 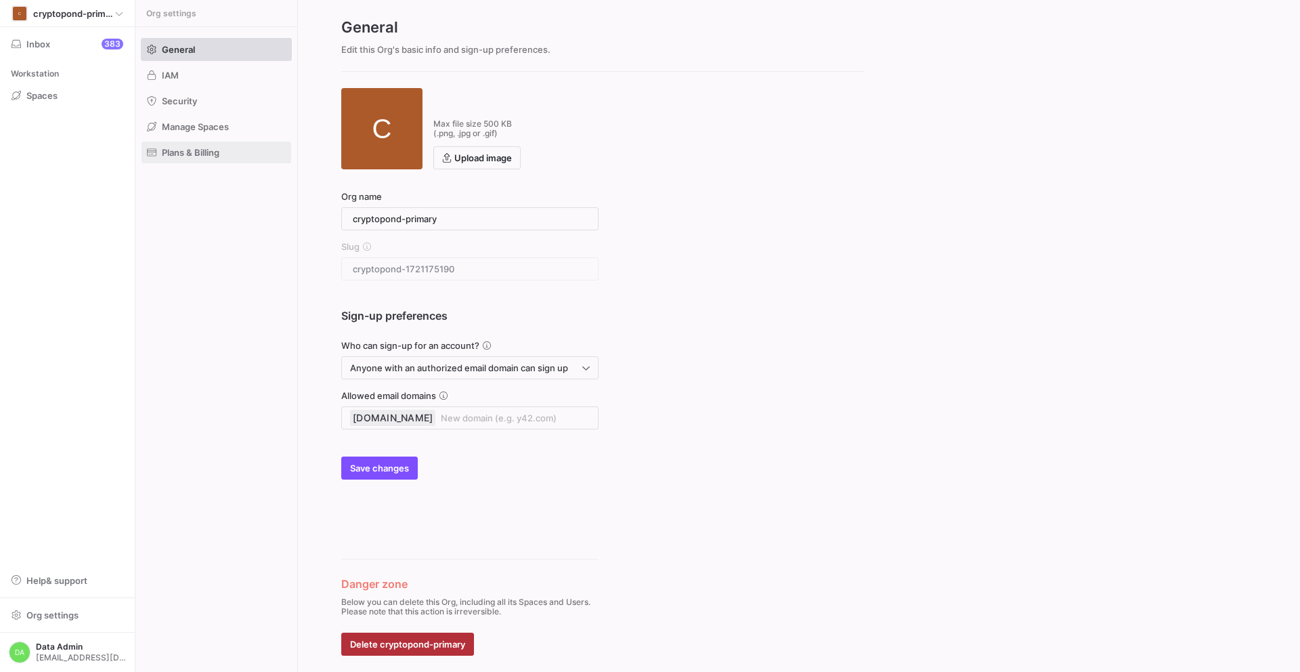 I want to click on span: Data Admin, so click(x=81, y=647).